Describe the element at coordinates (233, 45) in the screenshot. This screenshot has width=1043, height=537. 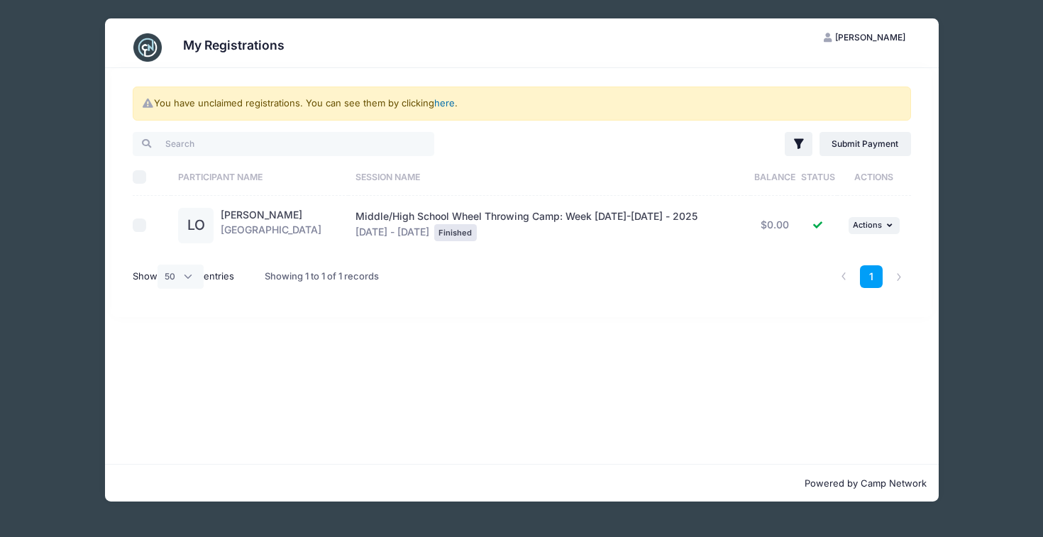
I see `h3: My Registrations` at that location.